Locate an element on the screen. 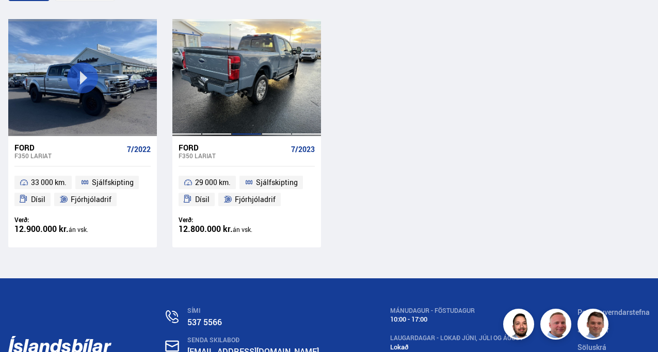 The height and width of the screenshot is (352, 658). a: 537 5566 is located at coordinates (204, 323).